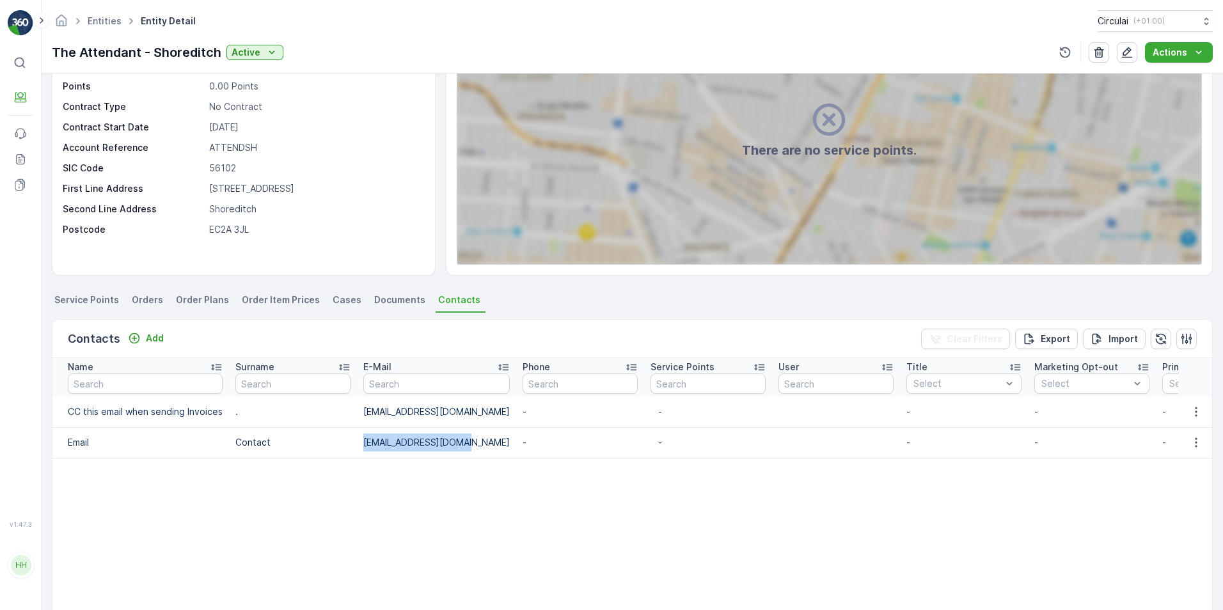 This screenshot has height=610, width=1223. What do you see at coordinates (315, 209) in the screenshot?
I see `p: Shoreditch` at bounding box center [315, 209].